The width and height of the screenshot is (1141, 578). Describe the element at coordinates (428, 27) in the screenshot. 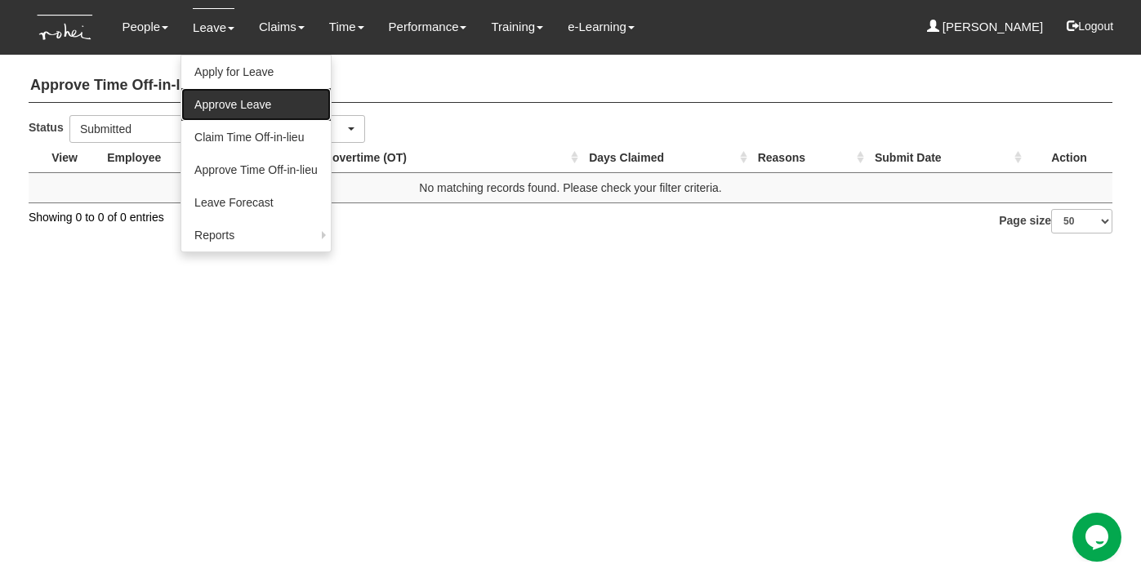

I see `a: Performance` at that location.